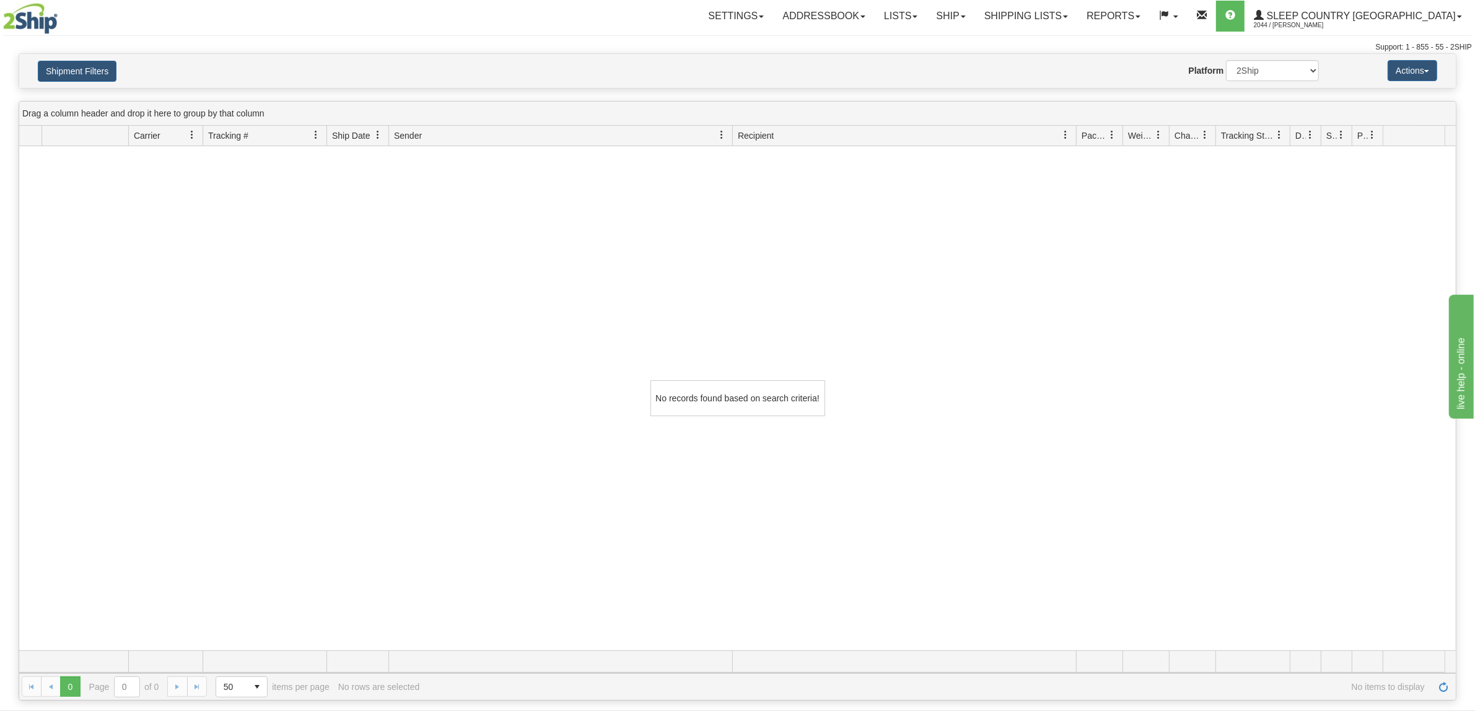  Describe the element at coordinates (30, 19) in the screenshot. I see `img: logo2044.jpg` at that location.